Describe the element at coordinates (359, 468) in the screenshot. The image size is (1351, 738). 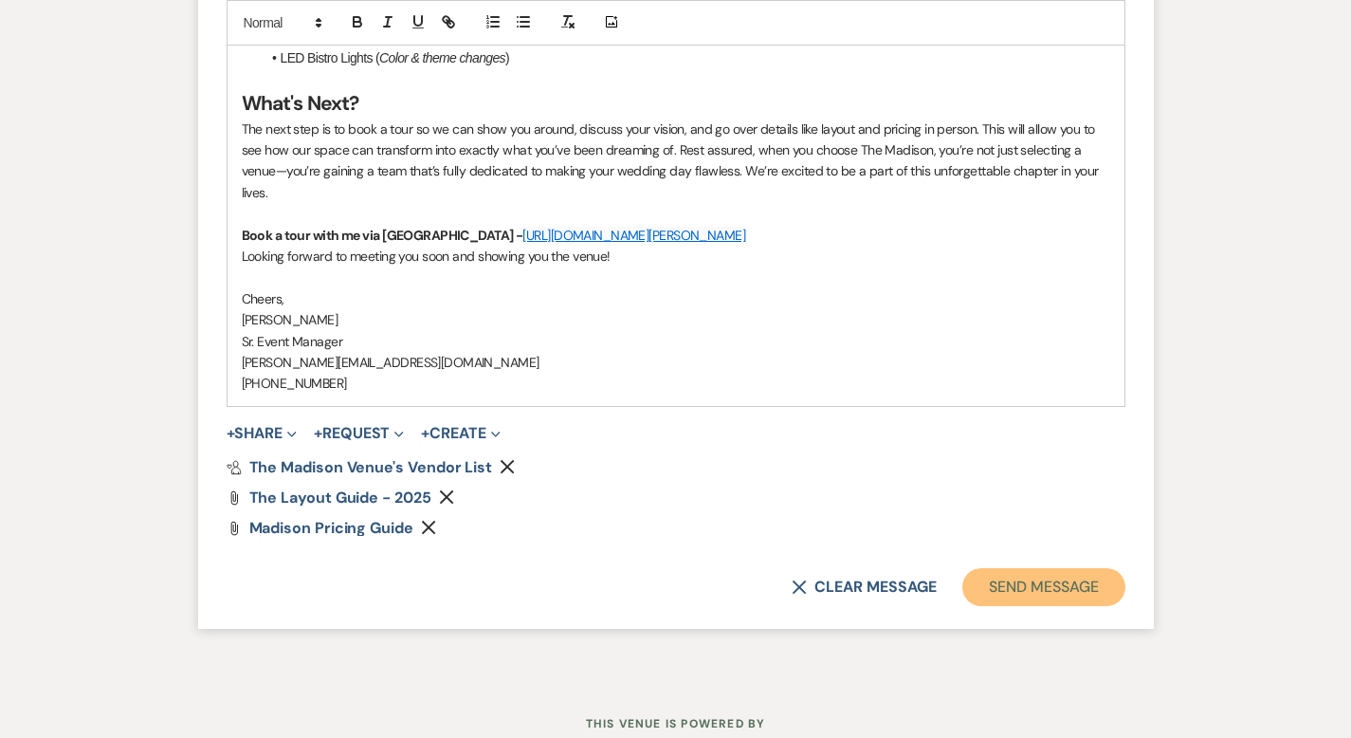
I see `a: The Madison Venue's Vendor List` at that location.